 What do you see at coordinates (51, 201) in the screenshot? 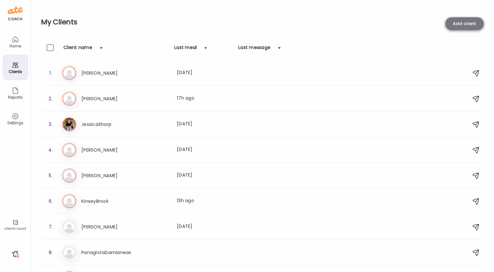
I see `div: 6.` at bounding box center [51, 201].